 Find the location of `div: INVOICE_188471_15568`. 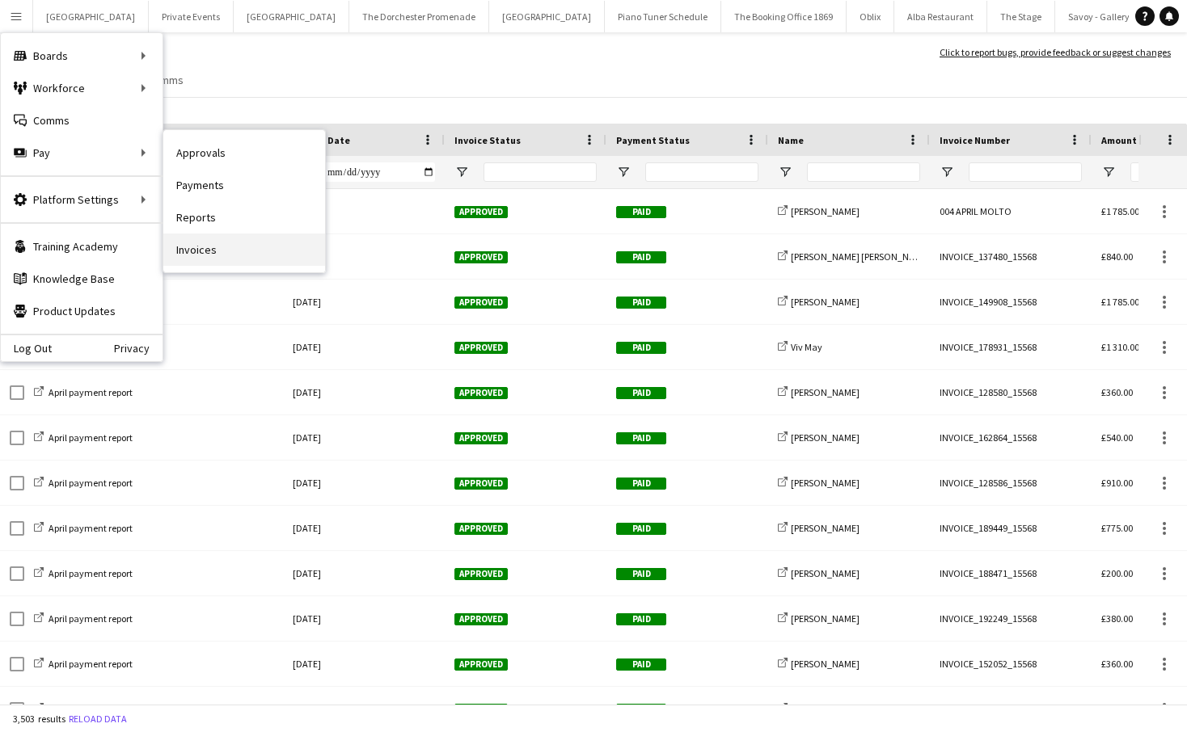

div: INVOICE_188471_15568 is located at coordinates (1010, 573).